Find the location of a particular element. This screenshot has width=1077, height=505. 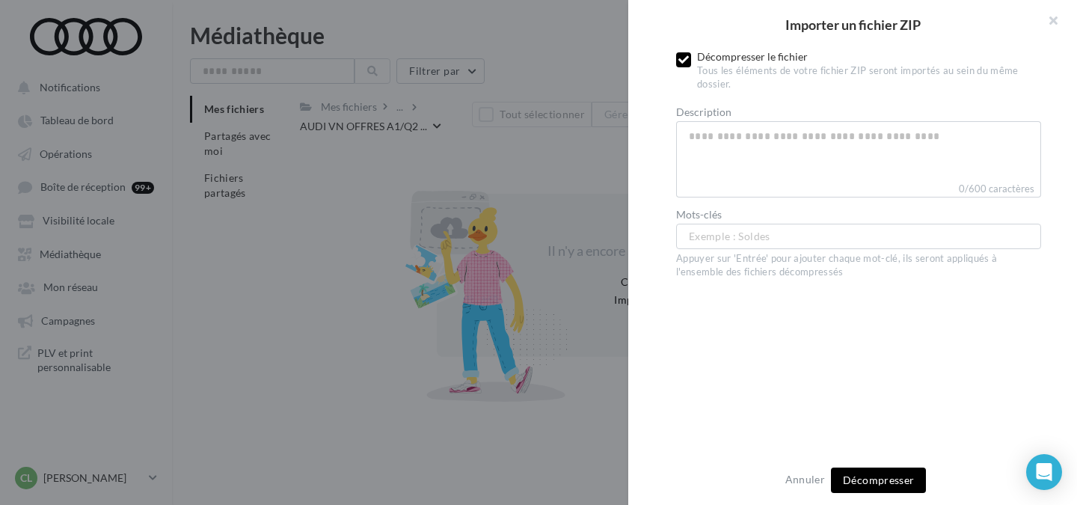

div: Open Intercom Messenger is located at coordinates (1045, 472).